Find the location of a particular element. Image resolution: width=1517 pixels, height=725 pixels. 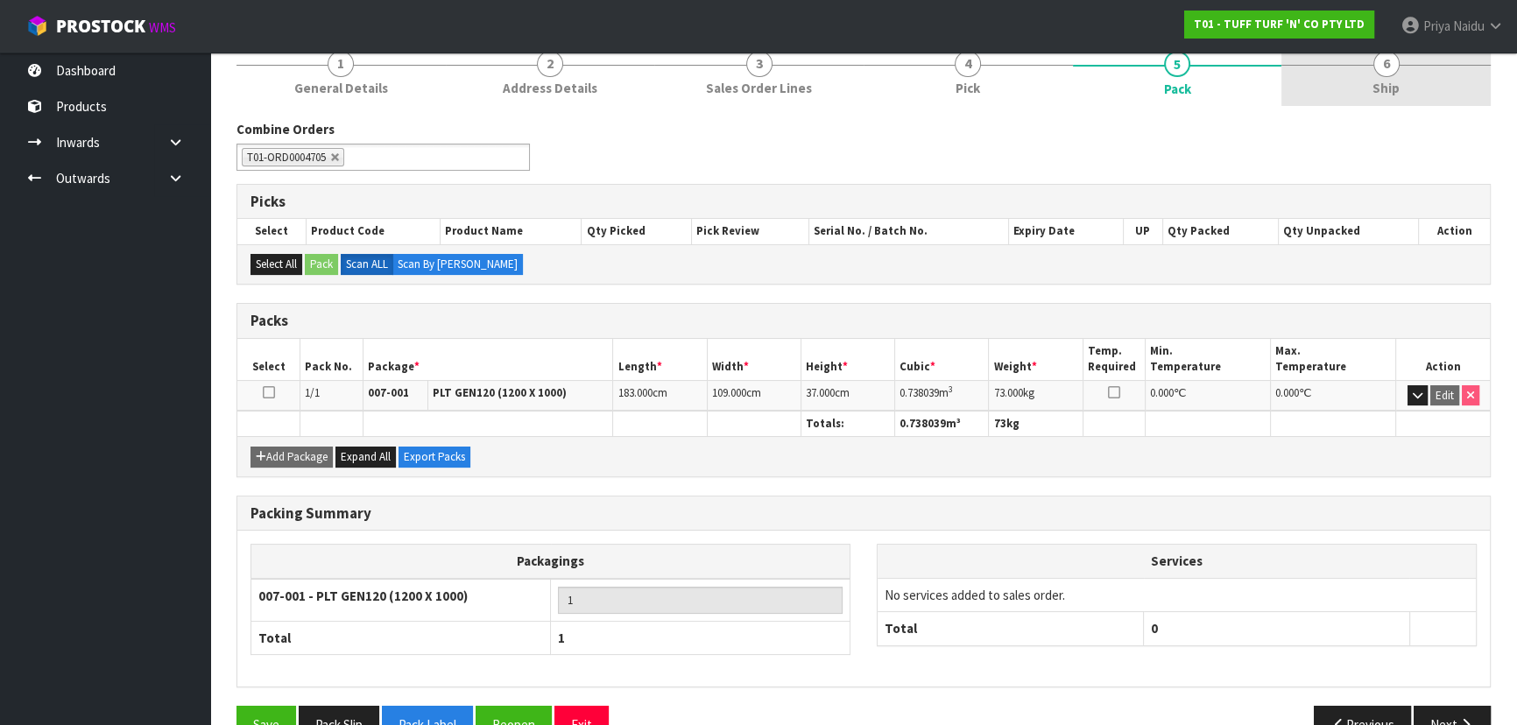

th: Packagings is located at coordinates (551, 561).